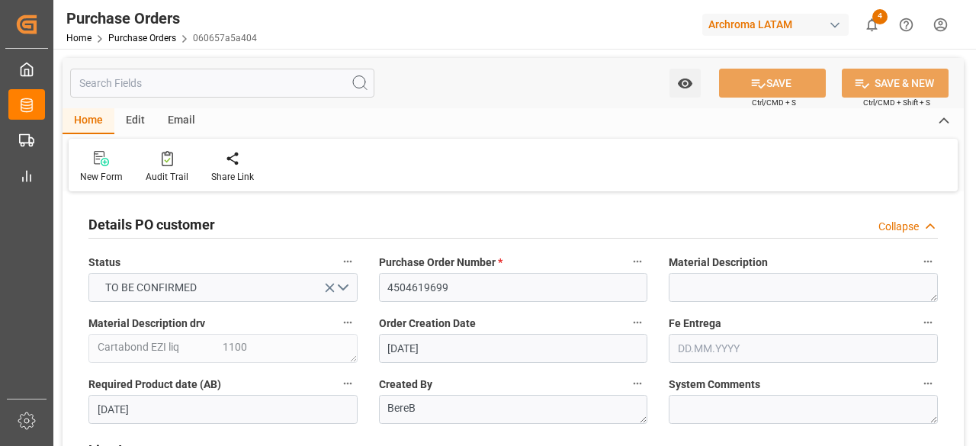  What do you see at coordinates (155, 384) in the screenshot?
I see `span: Required Product date (AB)` at bounding box center [155, 384].